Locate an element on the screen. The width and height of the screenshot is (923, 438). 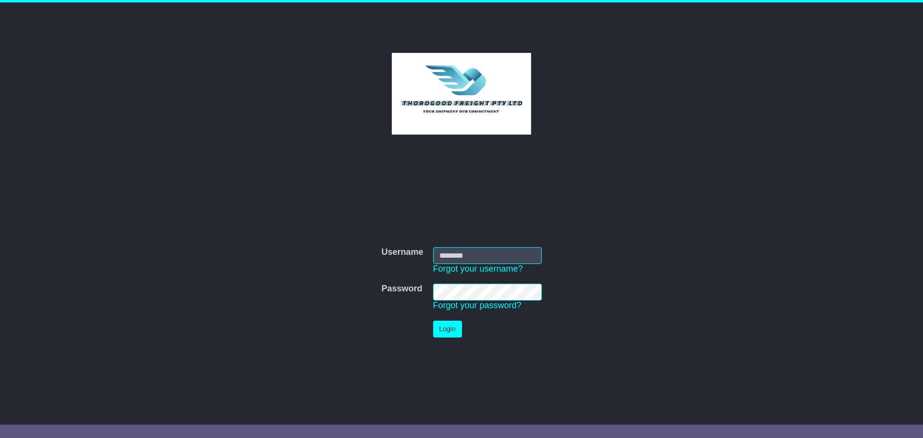
label: Username is located at coordinates (402, 252).